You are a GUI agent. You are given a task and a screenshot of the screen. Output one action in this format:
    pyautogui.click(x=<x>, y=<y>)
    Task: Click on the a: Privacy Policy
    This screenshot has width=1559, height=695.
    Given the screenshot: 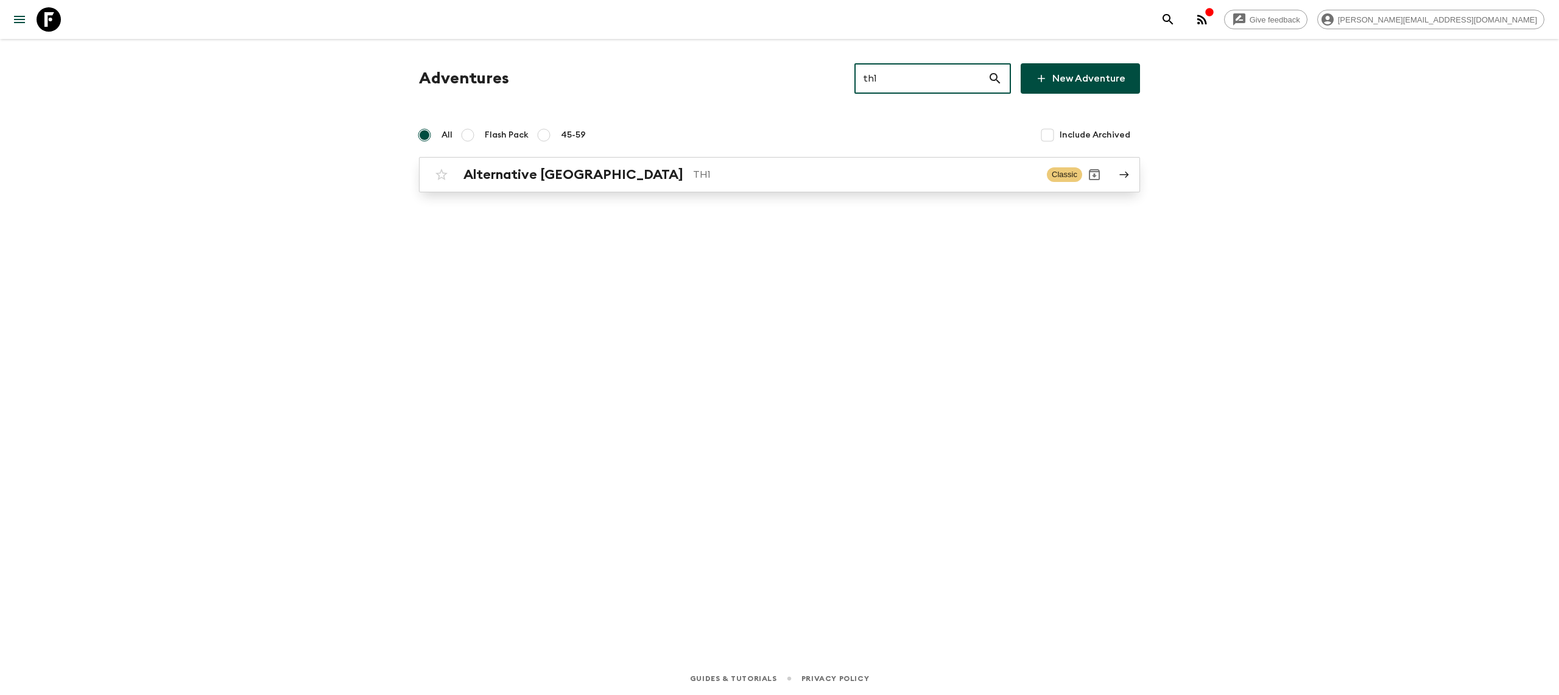 What is the action you would take?
    pyautogui.click(x=835, y=679)
    